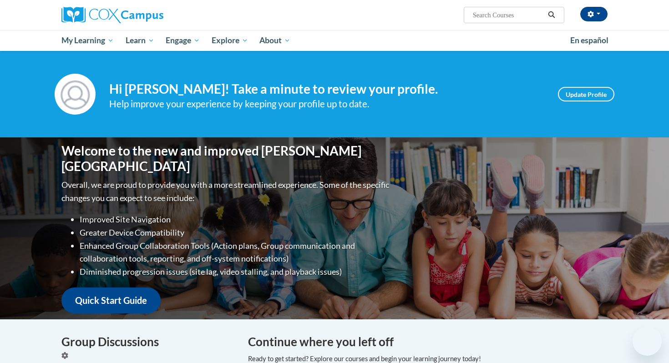  I want to click on input: Search Courses, so click(509, 15).